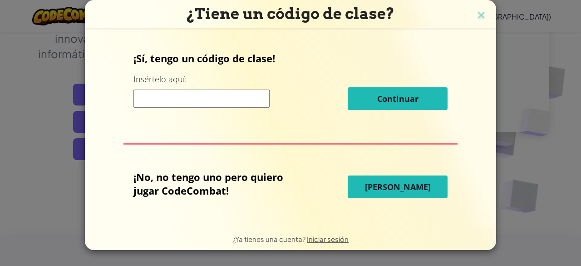 Image resolution: width=581 pixels, height=266 pixels. I want to click on a: Iniciar sesión, so click(328, 238).